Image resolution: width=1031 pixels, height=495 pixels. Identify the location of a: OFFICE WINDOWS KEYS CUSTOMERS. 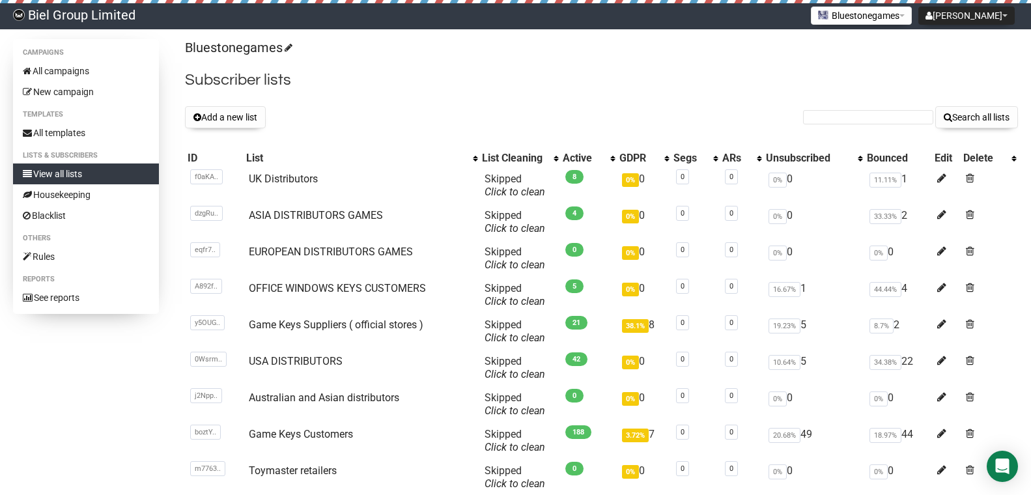
(338, 288).